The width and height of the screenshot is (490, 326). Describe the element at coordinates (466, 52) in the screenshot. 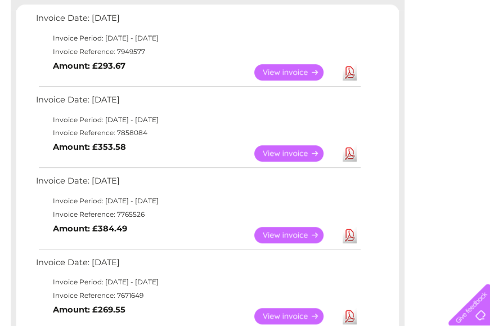

I see `a: Log out` at that location.